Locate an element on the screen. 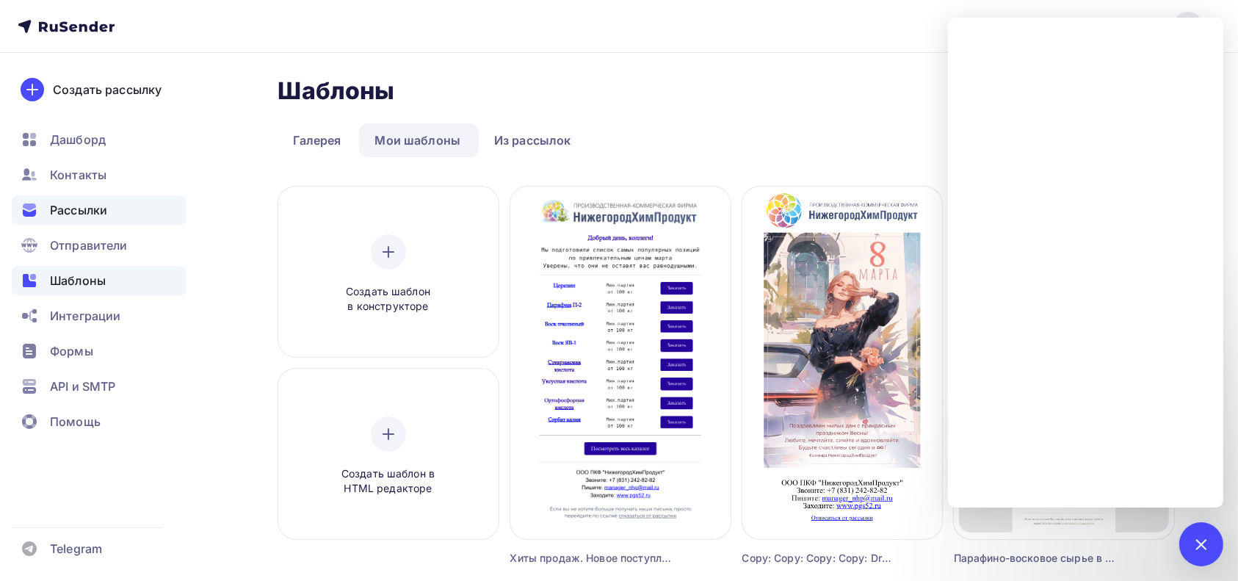  span: Шаблоны is located at coordinates (78, 281).